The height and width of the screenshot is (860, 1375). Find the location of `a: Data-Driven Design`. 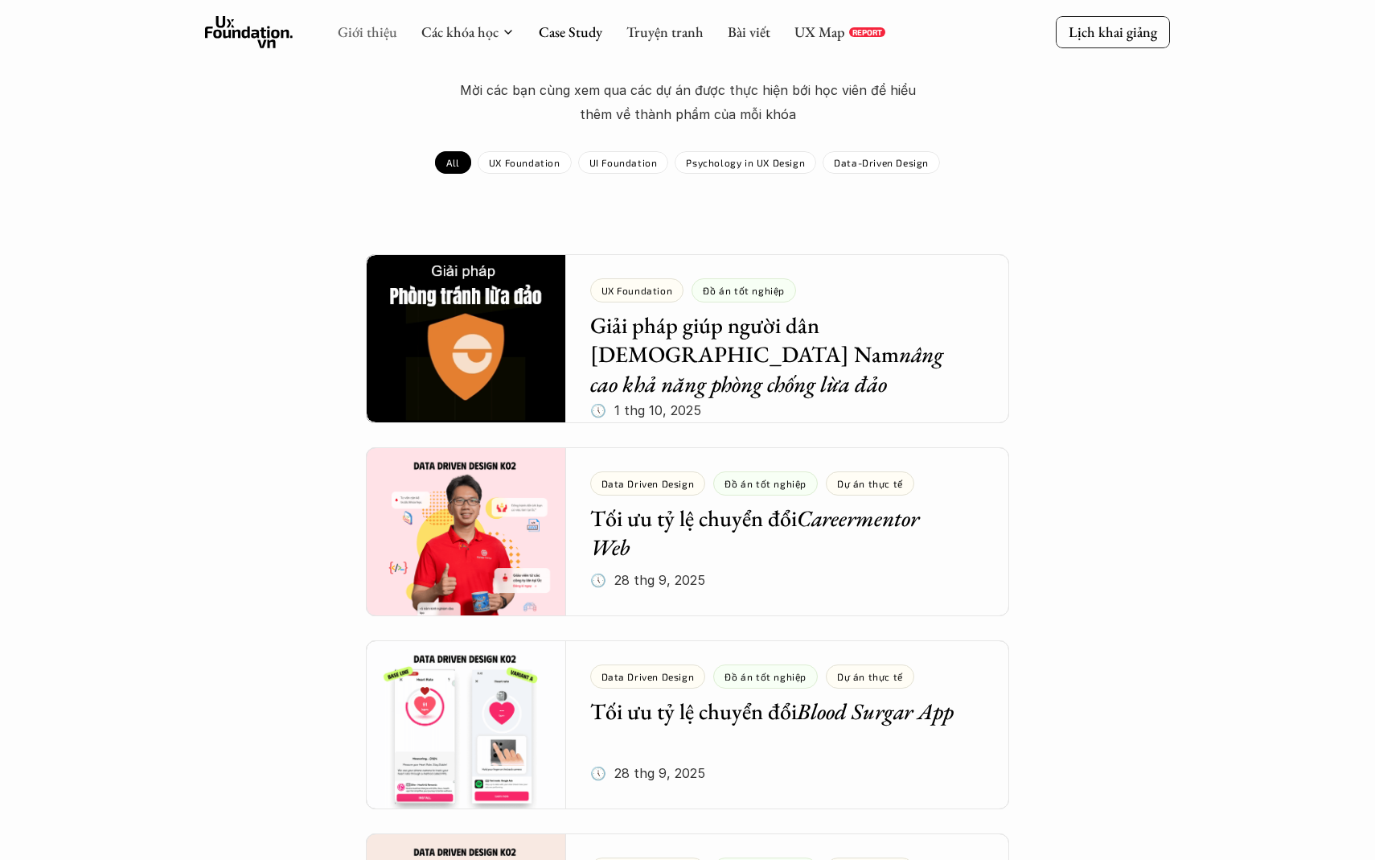

a: Data-Driven Design is located at coordinates (881, 162).